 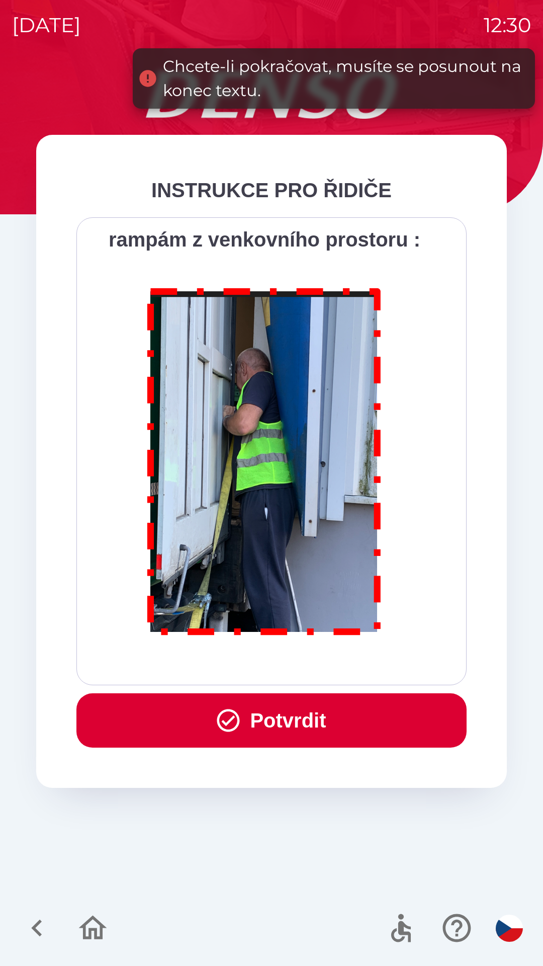 I want to click on img: M8MNayrTL6gAAAABJRU5ErkJggg==, so click(x=265, y=459).